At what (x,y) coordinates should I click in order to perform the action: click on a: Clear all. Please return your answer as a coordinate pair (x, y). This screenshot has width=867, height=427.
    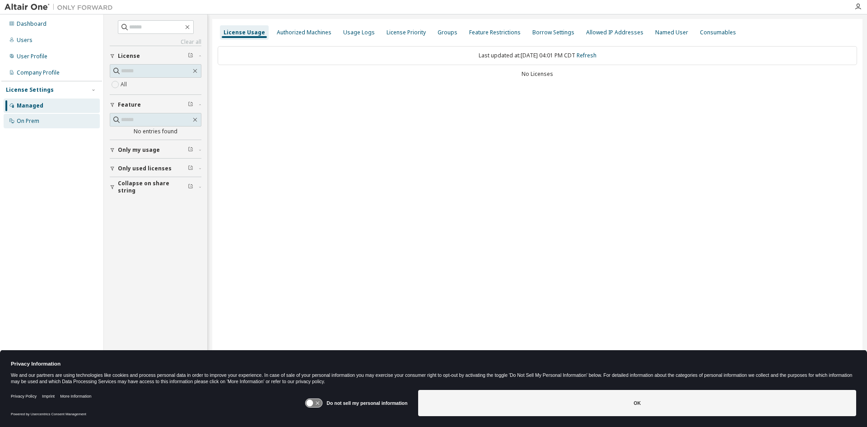
    Looking at the image, I should click on (155, 42).